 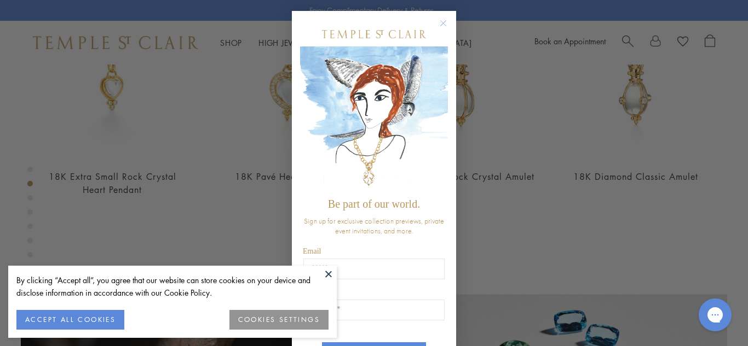 What do you see at coordinates (70, 320) in the screenshot?
I see `button: ACCEPT ALL COOKIES` at bounding box center [70, 320].